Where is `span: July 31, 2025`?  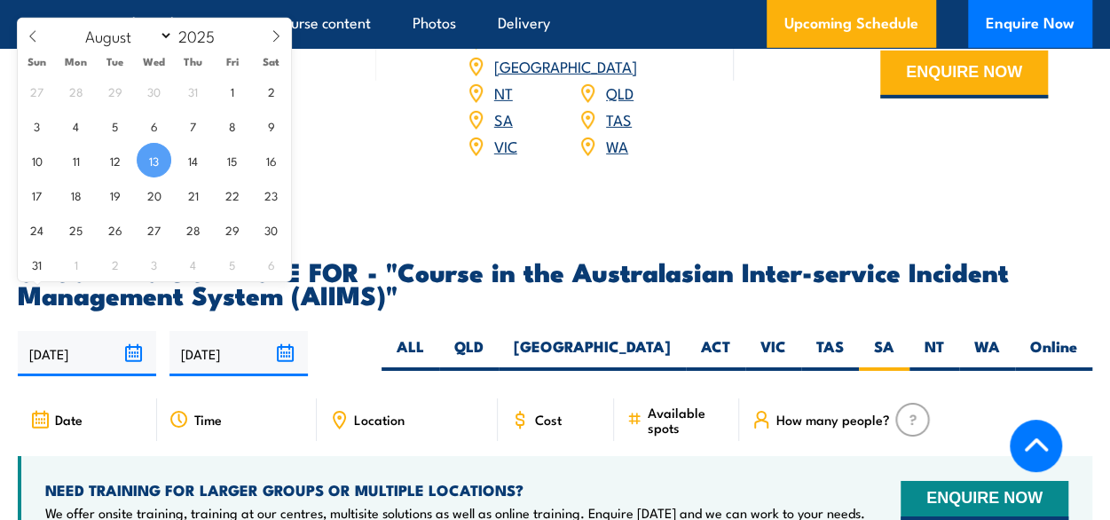
span: July 31, 2025 is located at coordinates (193, 90).